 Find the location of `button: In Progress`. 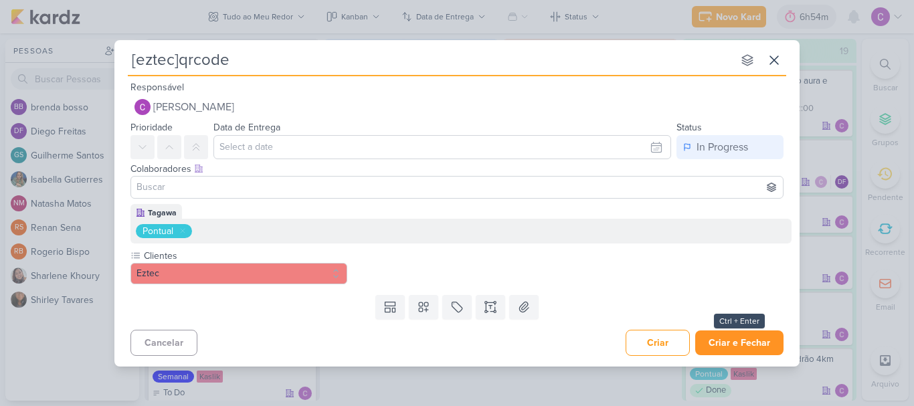

button: In Progress is located at coordinates (730, 147).